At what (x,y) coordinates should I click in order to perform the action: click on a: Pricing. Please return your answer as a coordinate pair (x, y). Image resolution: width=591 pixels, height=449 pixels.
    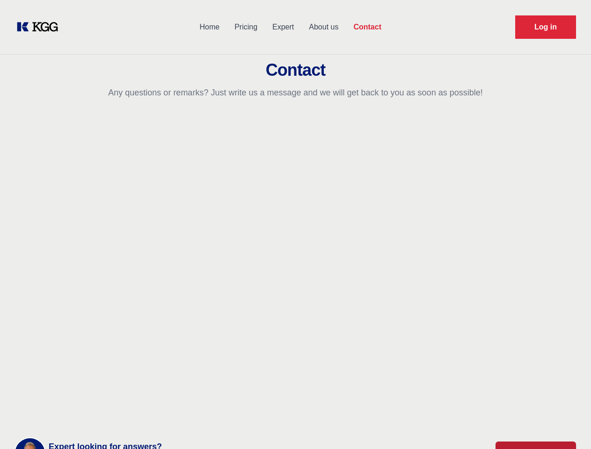
    Looking at the image, I should click on (246, 27).